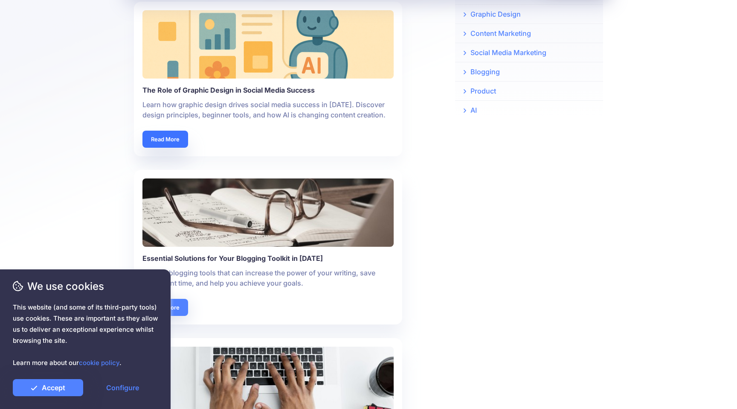  Describe the element at coordinates (529, 14) in the screenshot. I see `a: Graphic Design` at that location.